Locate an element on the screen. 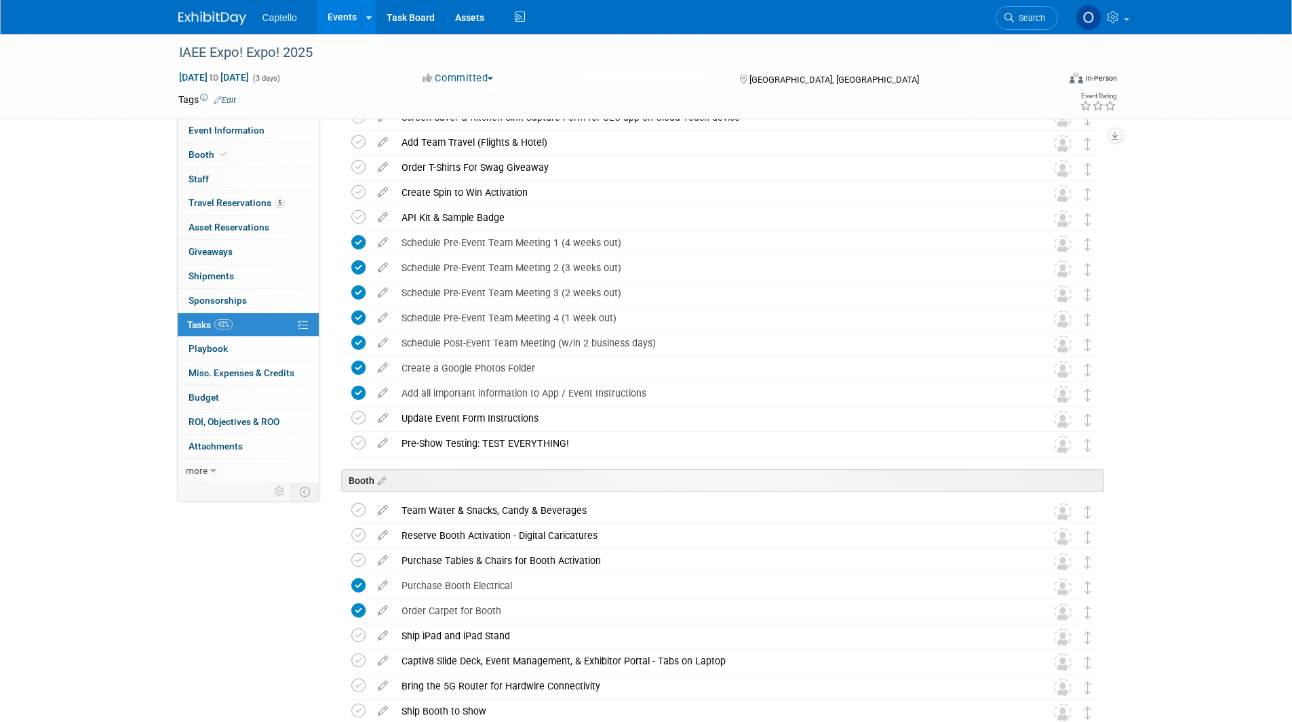 The image size is (1292, 722). i: Booth reservation complete is located at coordinates (224, 154).